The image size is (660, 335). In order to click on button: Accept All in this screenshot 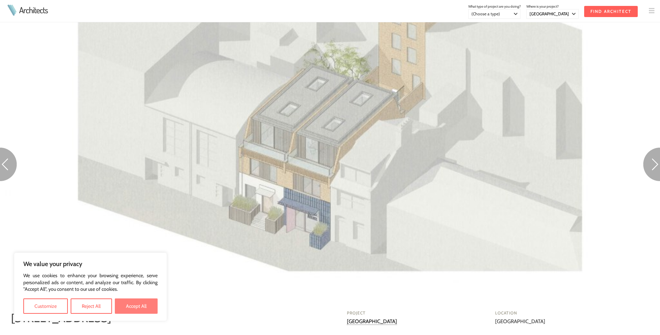, I will do `click(136, 306)`.